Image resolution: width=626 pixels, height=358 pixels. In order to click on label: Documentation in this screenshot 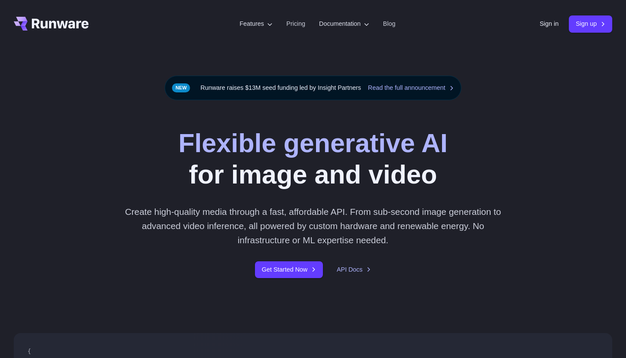, I will do `click(344, 24)`.